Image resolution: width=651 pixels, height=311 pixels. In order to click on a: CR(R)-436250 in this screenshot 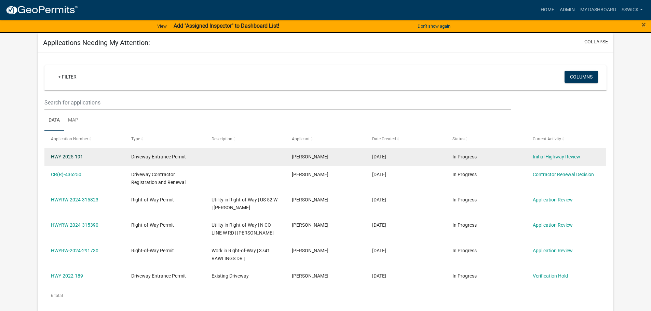, I will do `click(66, 175)`.